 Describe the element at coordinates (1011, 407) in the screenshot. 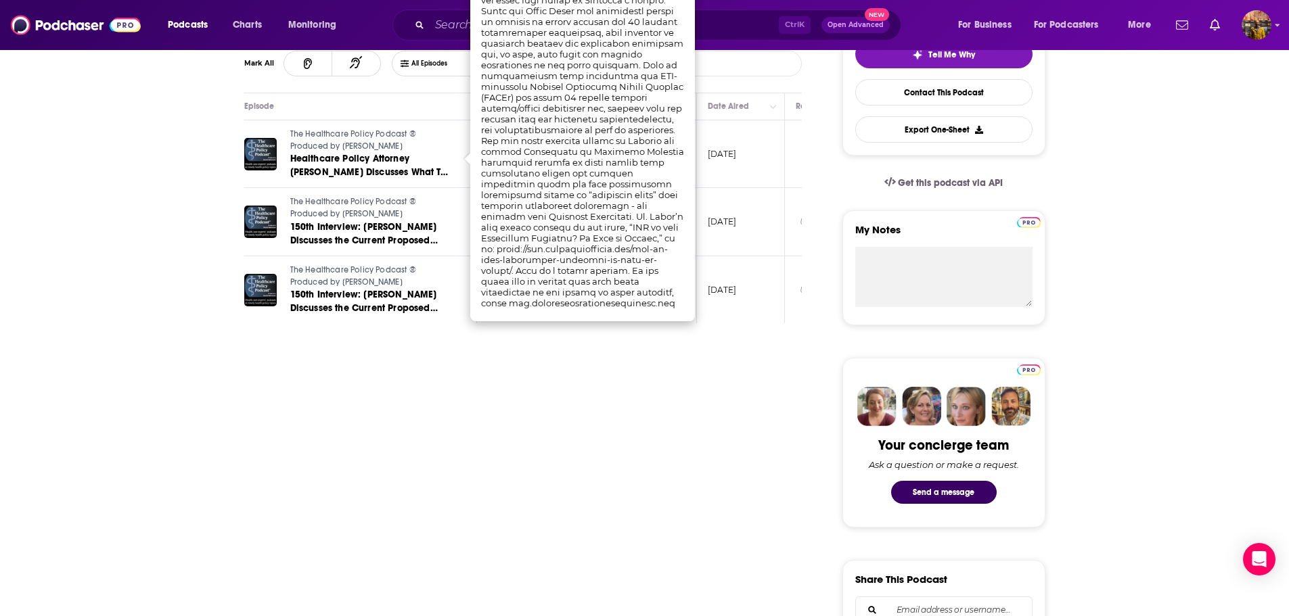

I see `img: Jon Profile` at that location.